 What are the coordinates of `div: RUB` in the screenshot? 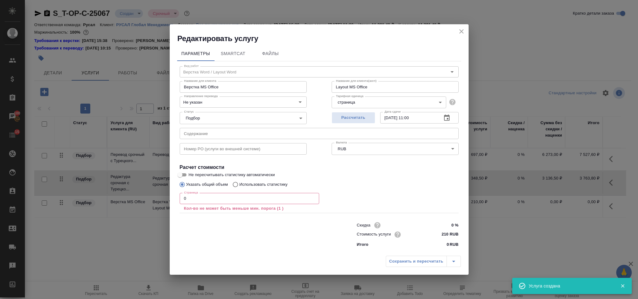 It's located at (395, 149).